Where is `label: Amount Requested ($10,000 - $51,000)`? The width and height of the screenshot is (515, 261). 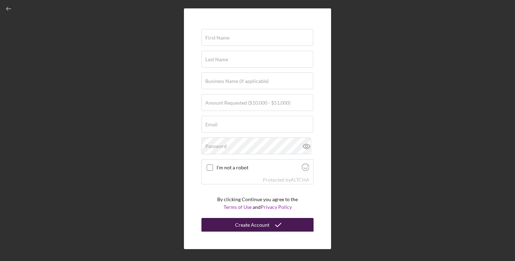 label: Amount Requested ($10,000 - $51,000) is located at coordinates (248, 103).